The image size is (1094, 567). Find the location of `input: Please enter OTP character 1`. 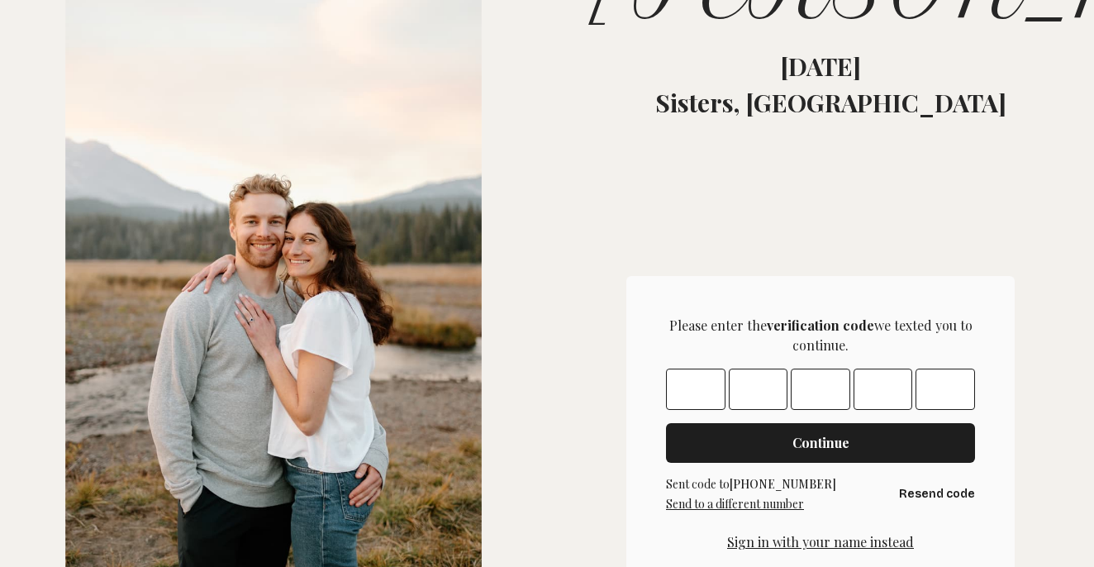

input: Please enter OTP character 1 is located at coordinates (696, 389).